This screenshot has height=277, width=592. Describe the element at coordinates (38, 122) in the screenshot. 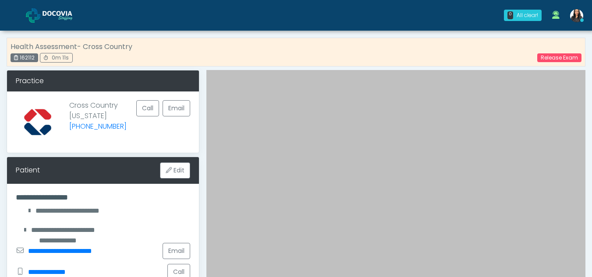

I see `img: Provider image` at that location.